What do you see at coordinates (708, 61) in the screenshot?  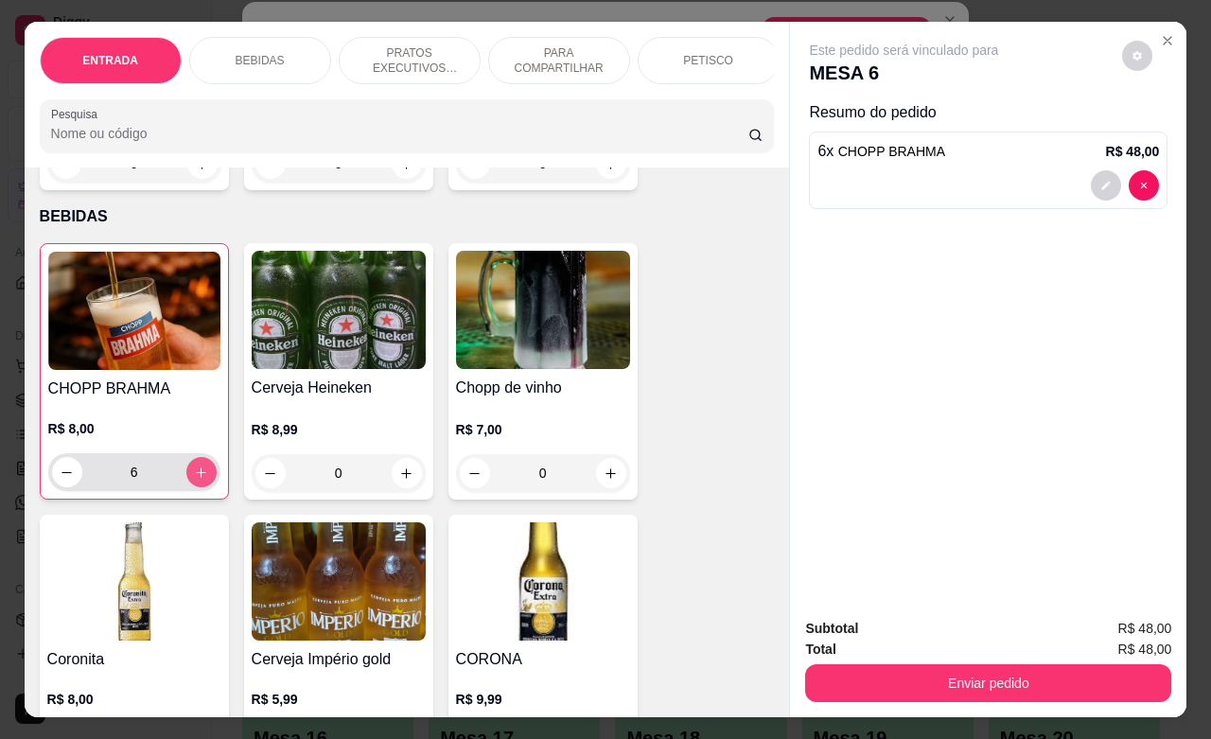 I see `p: PETISCO` at bounding box center [708, 61].